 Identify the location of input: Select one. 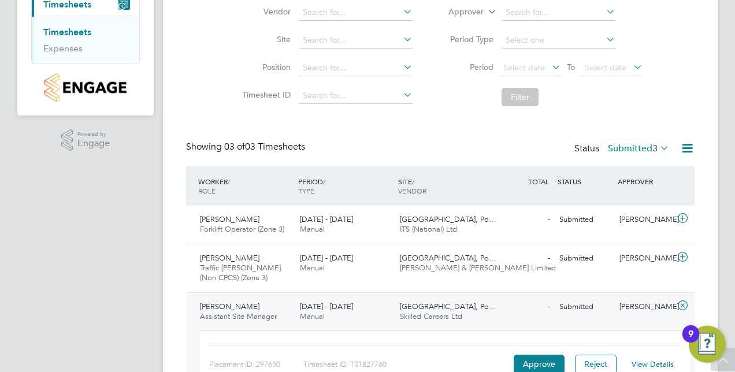
(558, 40).